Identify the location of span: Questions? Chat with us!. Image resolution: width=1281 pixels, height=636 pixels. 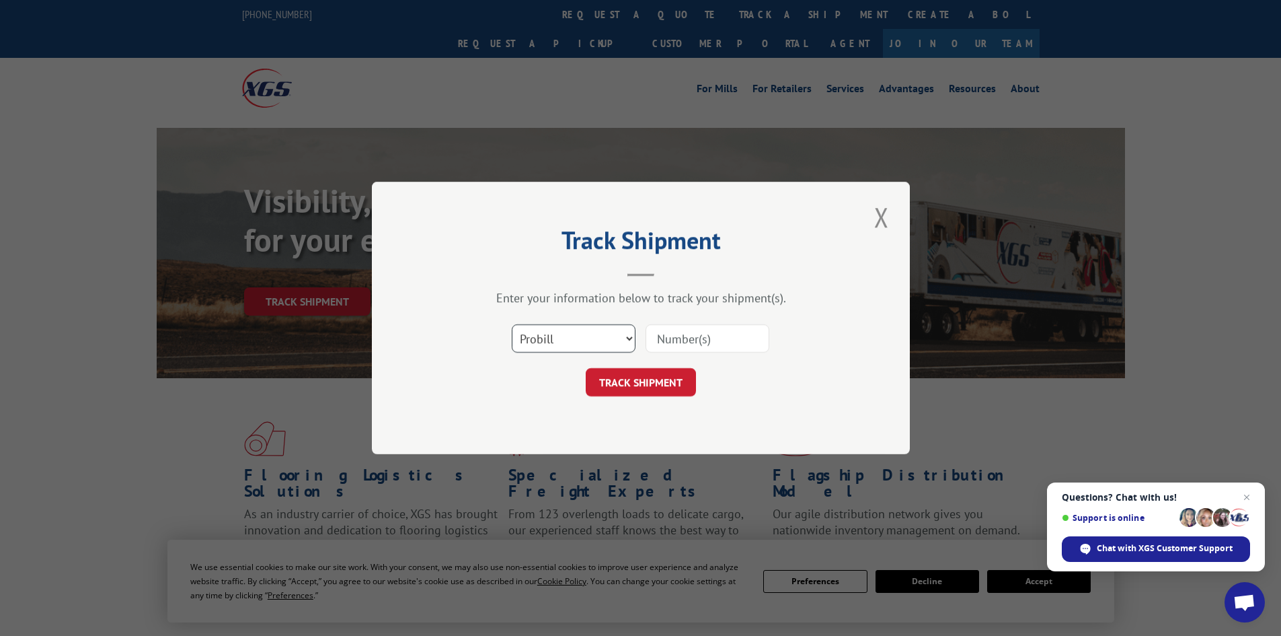
(1156, 497).